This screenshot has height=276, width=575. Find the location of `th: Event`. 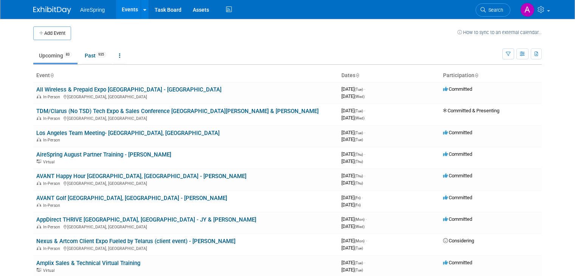

th: Event is located at coordinates (186, 76).